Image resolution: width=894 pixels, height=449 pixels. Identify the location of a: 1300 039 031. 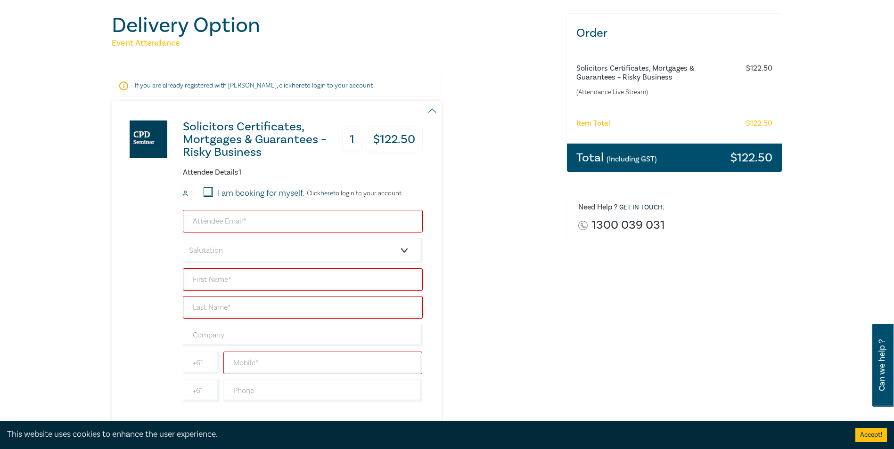
(628, 225).